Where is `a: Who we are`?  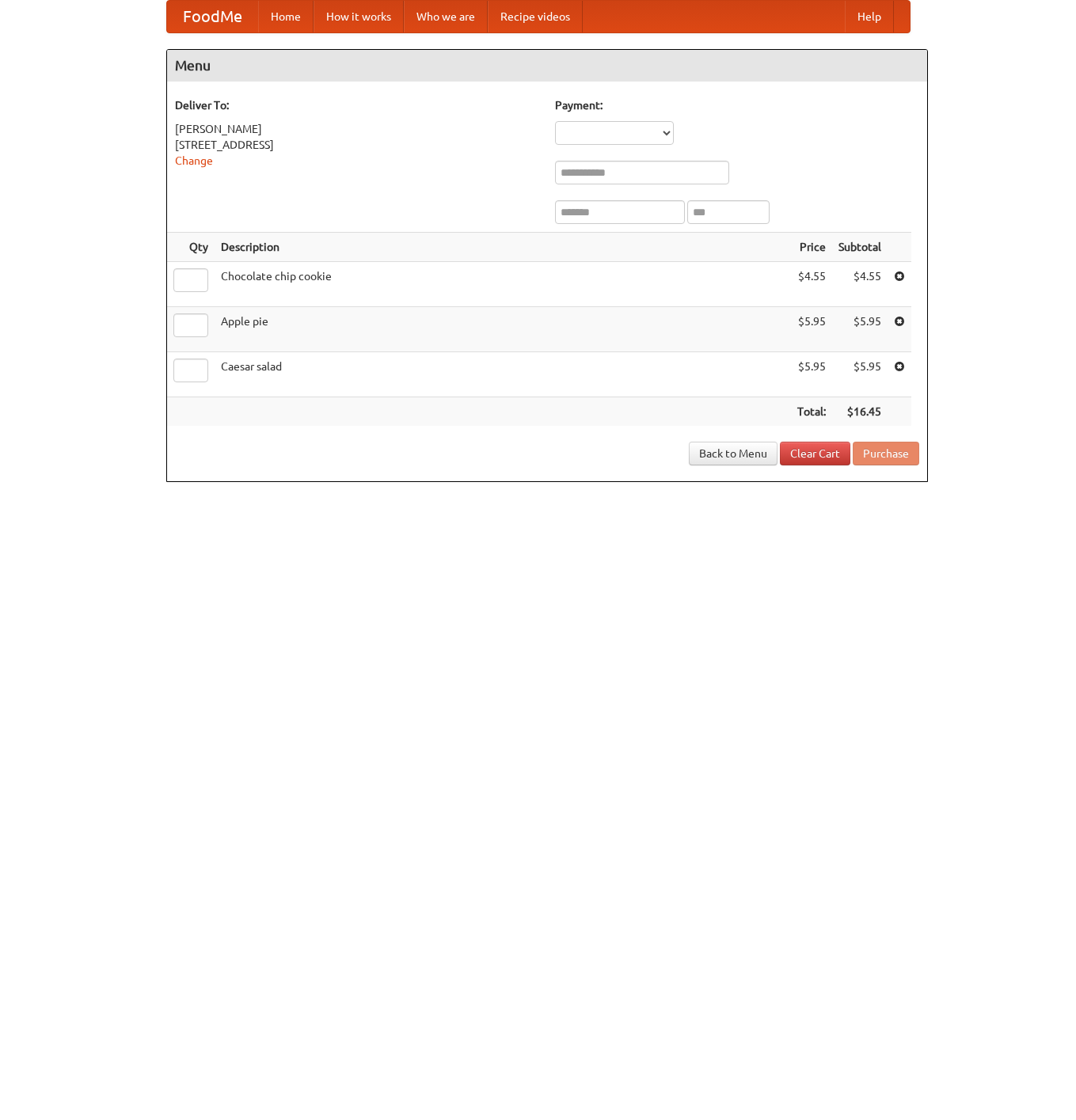 a: Who we are is located at coordinates (446, 17).